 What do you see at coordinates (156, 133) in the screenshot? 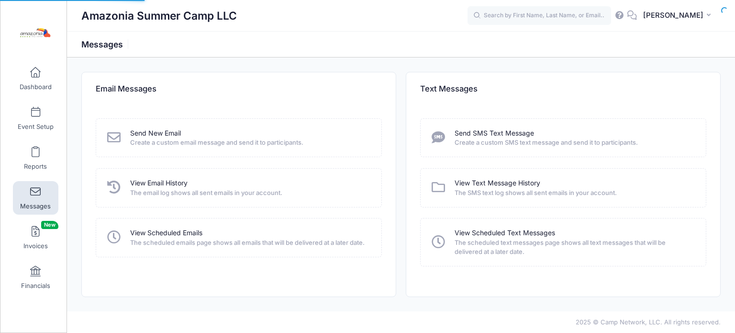
I see `a: Send New Email` at bounding box center [156, 133].